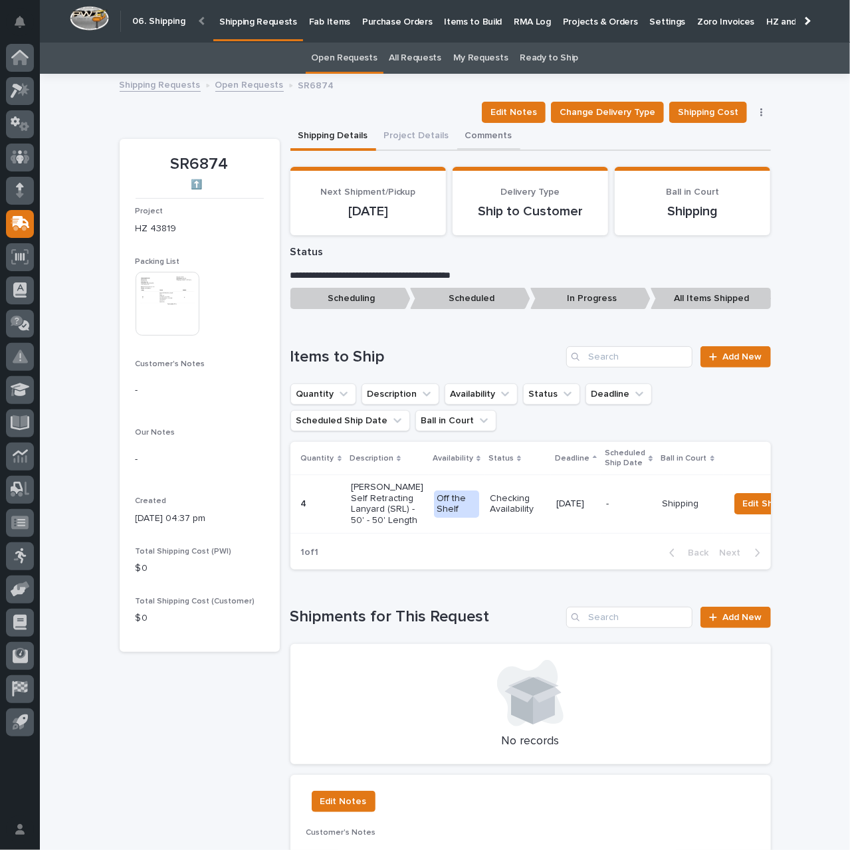 The width and height of the screenshot is (850, 850). I want to click on a: Ready to Ship, so click(549, 58).